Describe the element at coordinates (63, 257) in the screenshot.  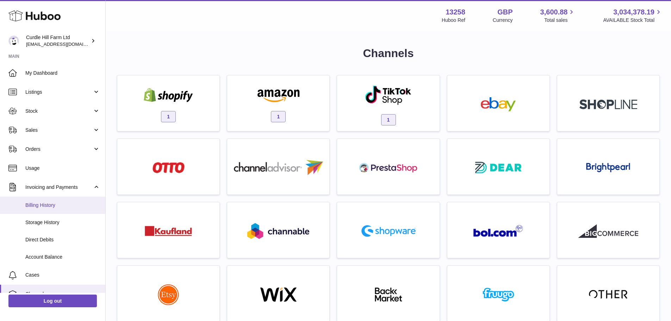
I see `span: Account Balance` at that location.